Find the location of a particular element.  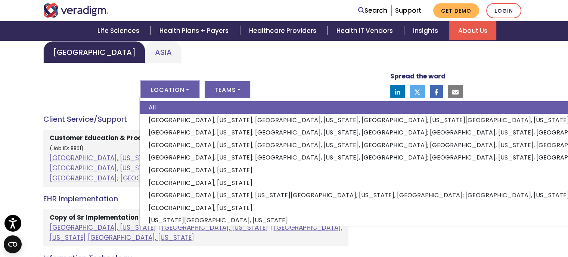

a: Life Sciences is located at coordinates (120, 31).